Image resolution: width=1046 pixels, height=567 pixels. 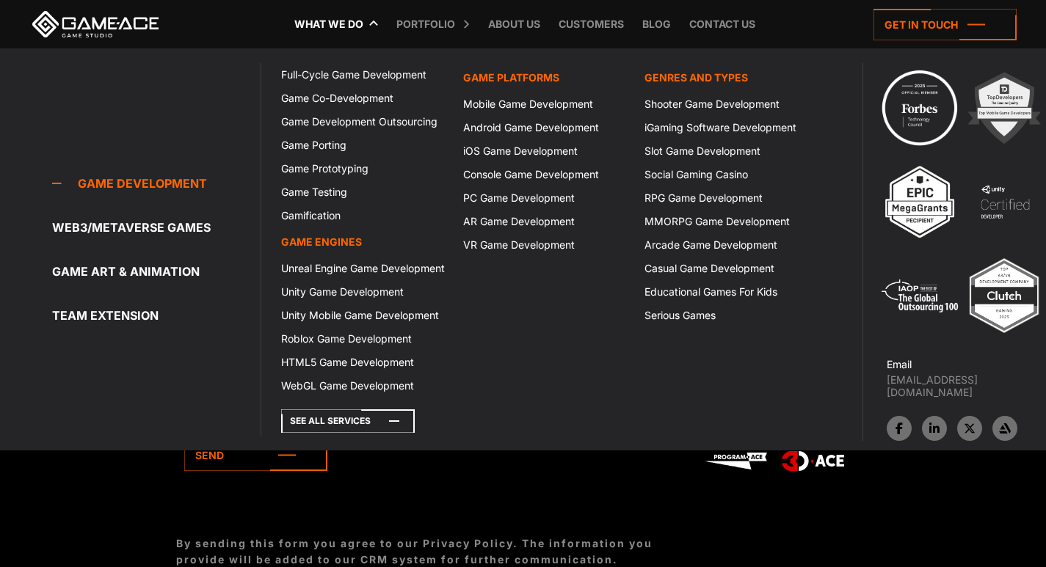 What do you see at coordinates (363, 145) in the screenshot?
I see `a: Game Porting` at bounding box center [363, 145].